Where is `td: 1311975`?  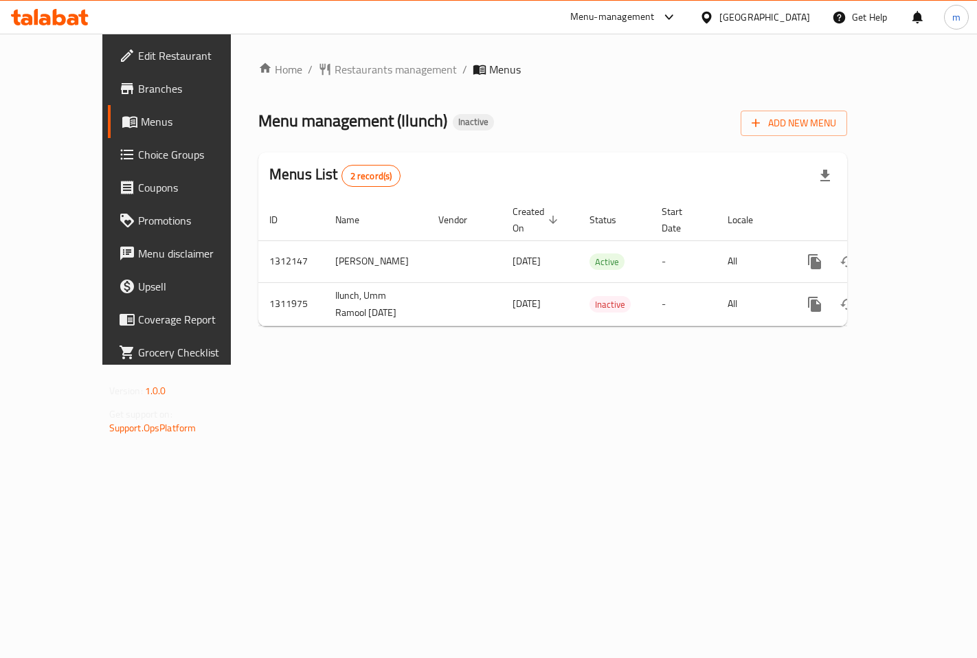
td: 1311975 is located at coordinates (291, 304).